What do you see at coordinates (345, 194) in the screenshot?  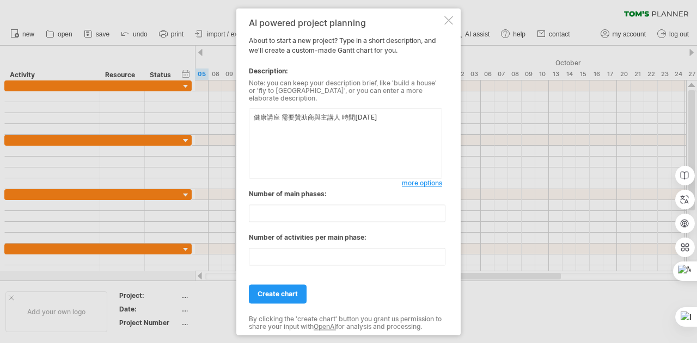 I see `div: Number of main phases:` at bounding box center [345, 194].